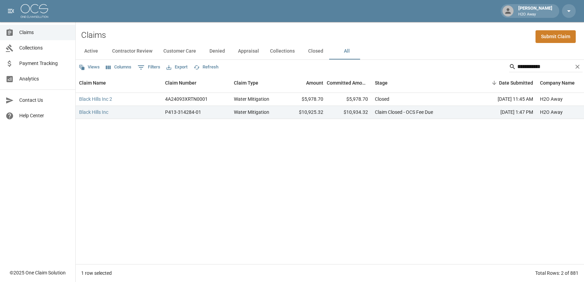  Describe the element at coordinates (44, 32) in the screenshot. I see `span: Claims` at that location.